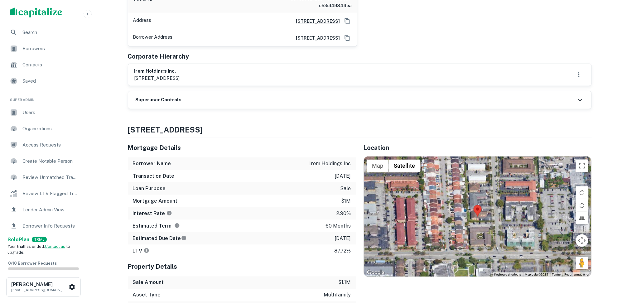  Describe the element at coordinates (18, 240) in the screenshot. I see `a: SoloPlan` at that location.